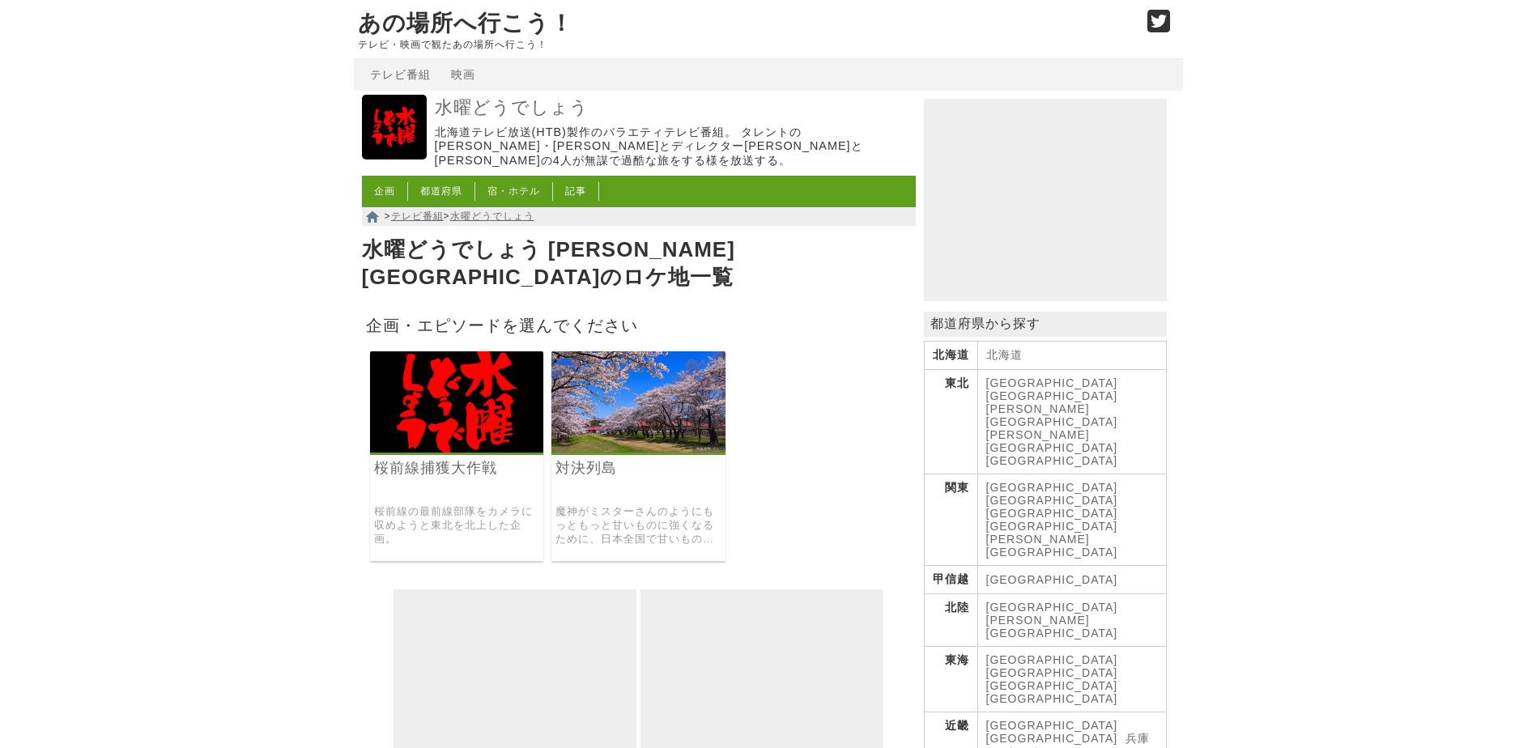  What do you see at coordinates (950, 355) in the screenshot?
I see `th: 北海道` at bounding box center [950, 355].